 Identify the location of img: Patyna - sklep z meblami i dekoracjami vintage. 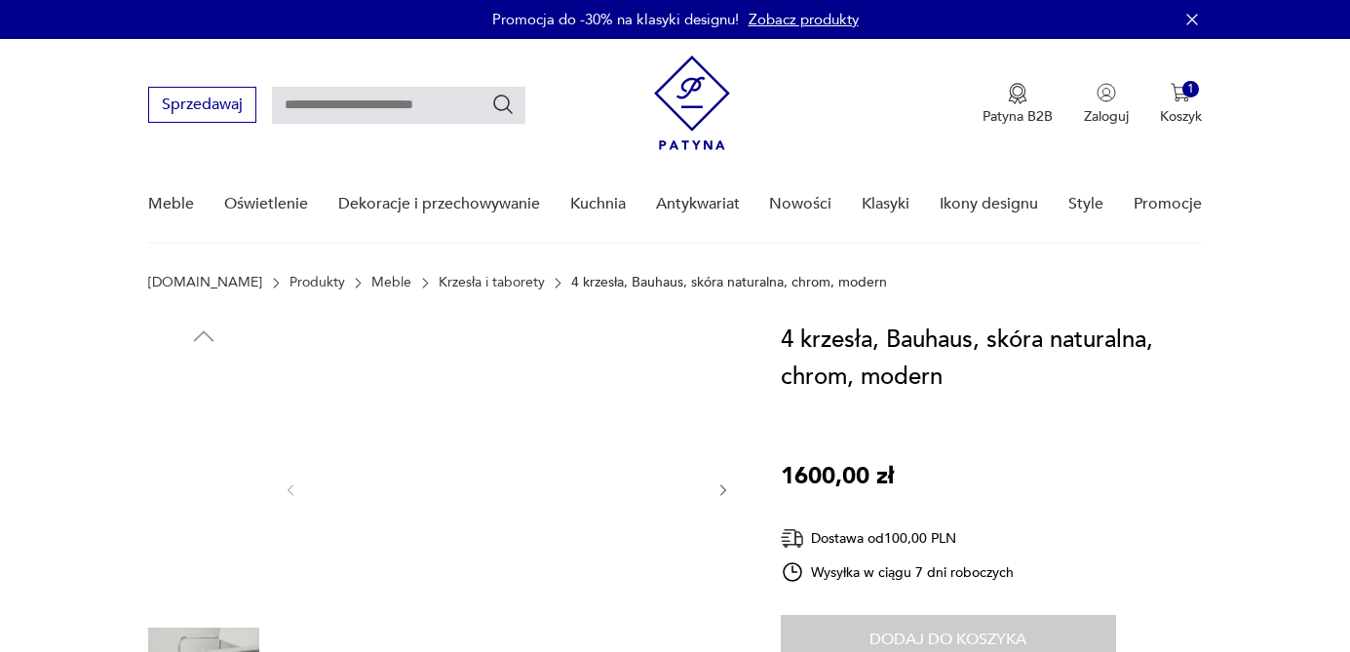
(692, 102).